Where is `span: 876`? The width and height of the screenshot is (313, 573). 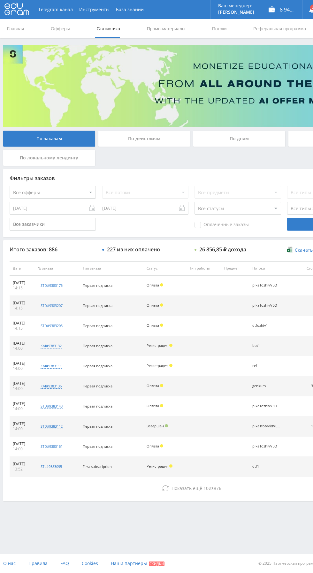 span: 876 is located at coordinates (218, 488).